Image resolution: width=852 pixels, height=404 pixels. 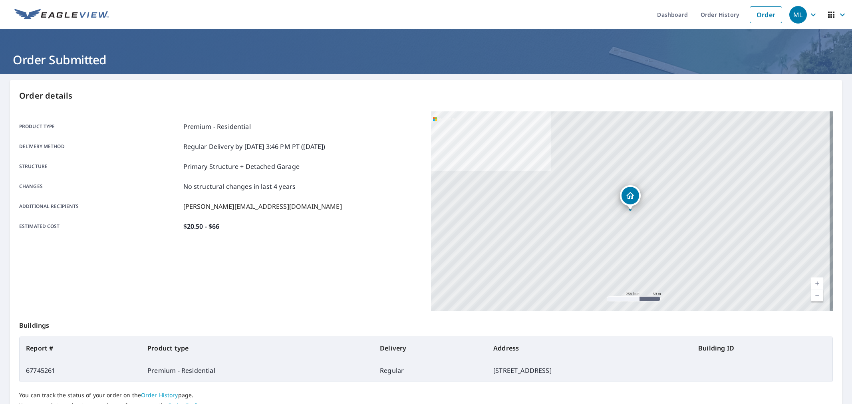 I want to click on a: Order, so click(x=766, y=15).